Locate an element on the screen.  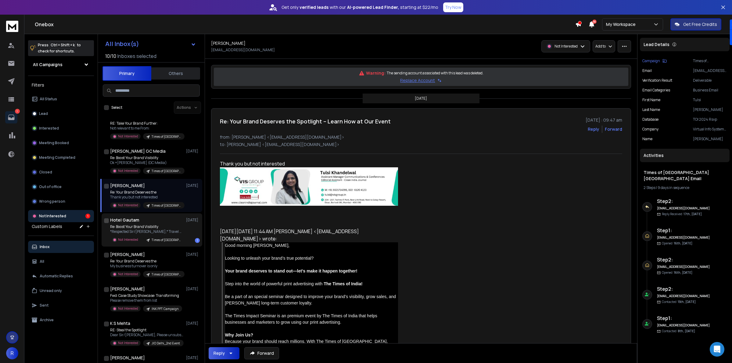
button: Primary is located at coordinates (127, 74).